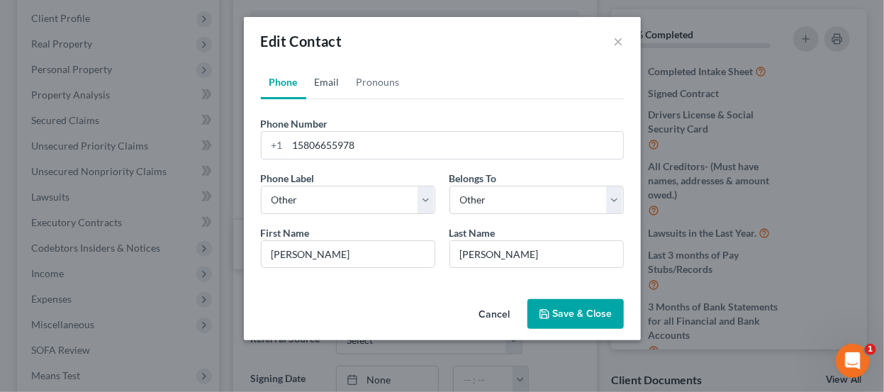 The image size is (884, 392). I want to click on button: Cancel, so click(495, 315).